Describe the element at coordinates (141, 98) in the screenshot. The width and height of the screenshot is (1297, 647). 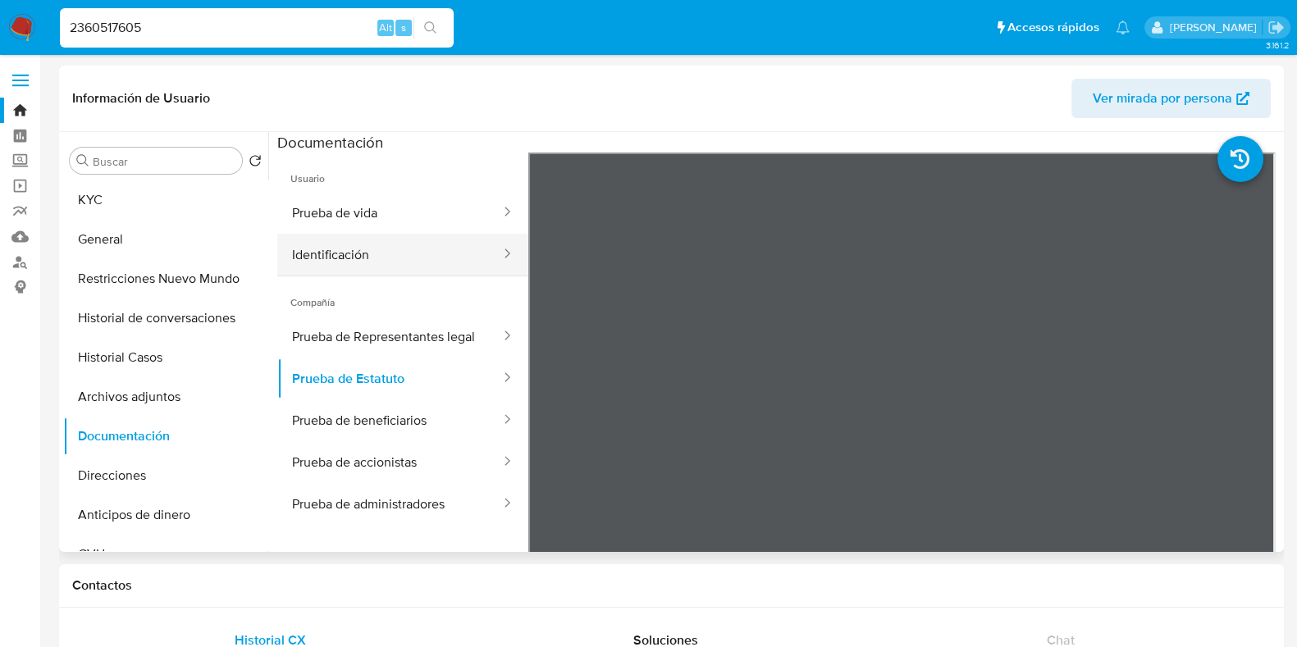
I see `h1: Información de Usuario` at that location.